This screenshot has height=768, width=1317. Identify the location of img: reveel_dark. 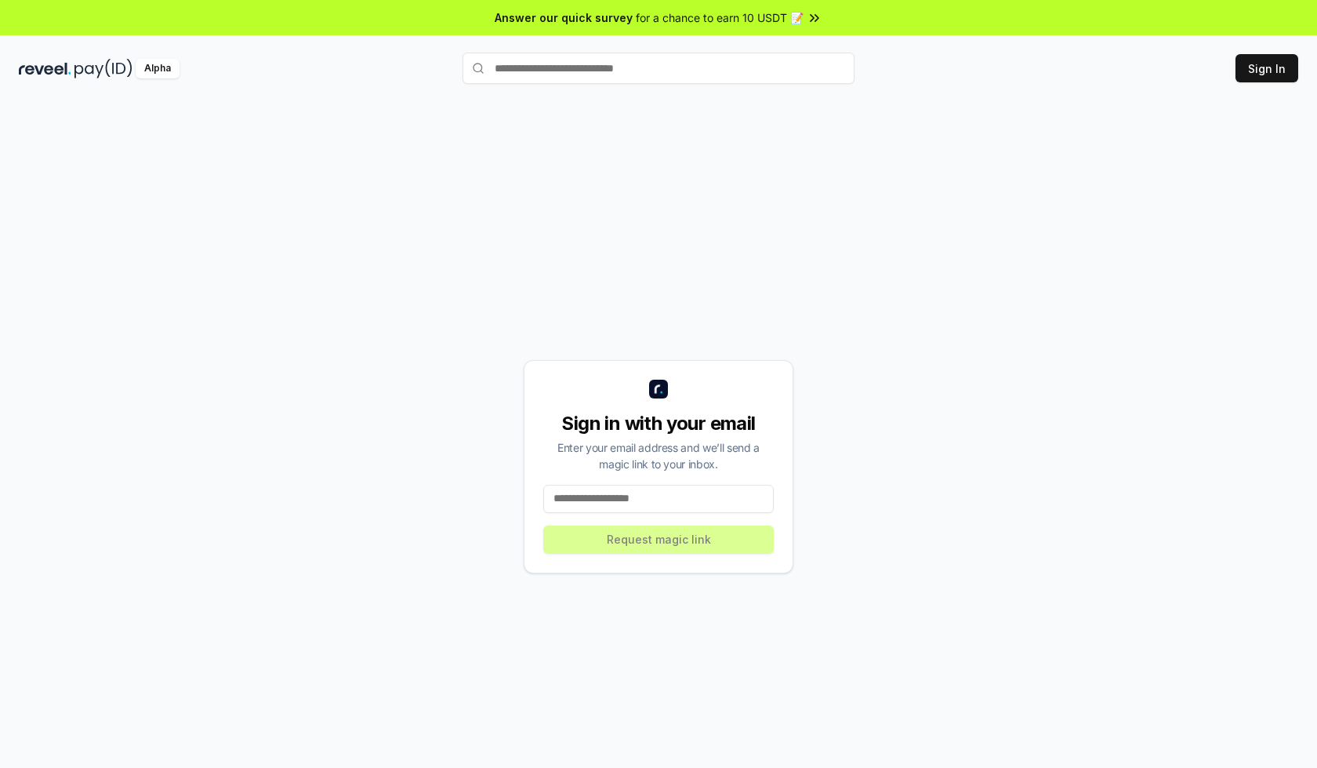
(45, 68).